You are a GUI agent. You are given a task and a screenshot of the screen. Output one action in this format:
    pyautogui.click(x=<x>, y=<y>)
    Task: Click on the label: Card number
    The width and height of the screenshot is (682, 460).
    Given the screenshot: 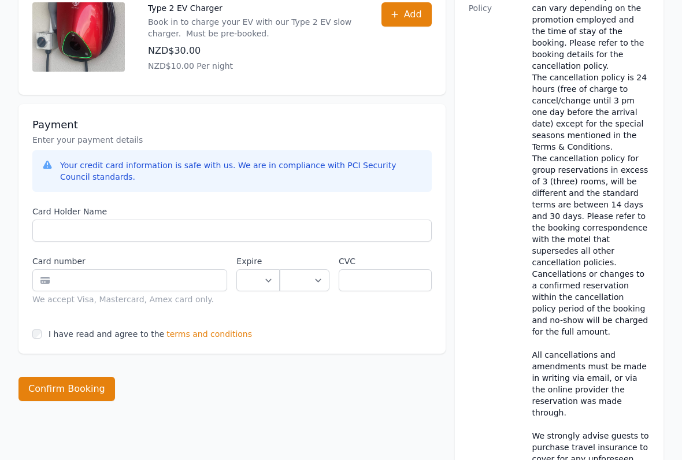 What is the action you would take?
    pyautogui.click(x=129, y=261)
    